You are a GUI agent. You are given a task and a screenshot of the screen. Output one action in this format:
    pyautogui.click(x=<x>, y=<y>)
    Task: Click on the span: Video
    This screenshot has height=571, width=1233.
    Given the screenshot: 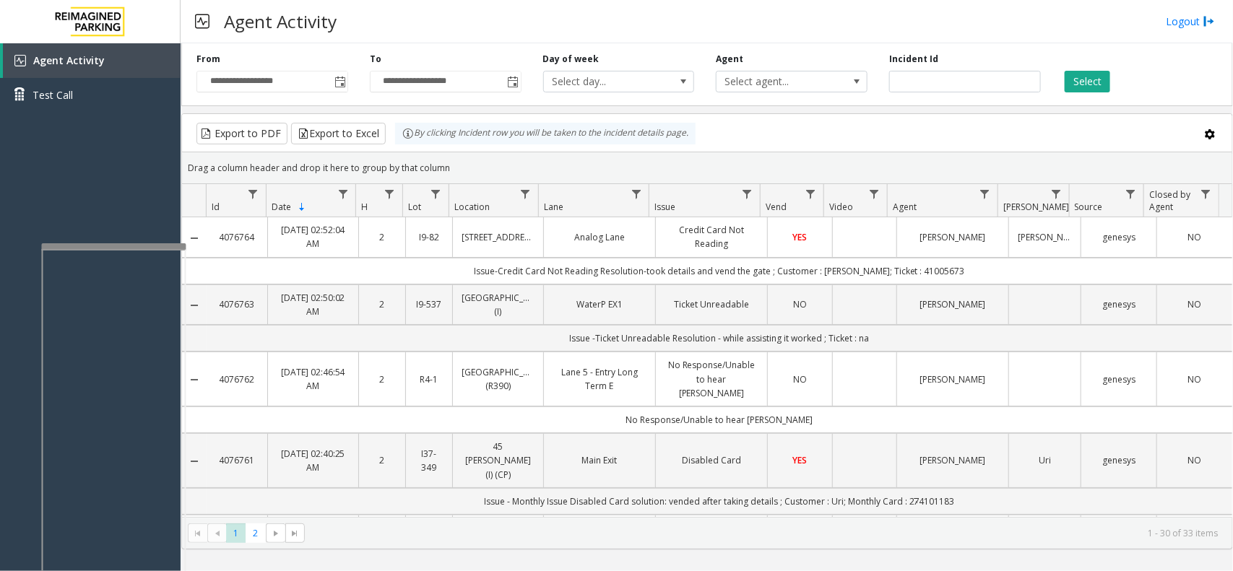 What is the action you would take?
    pyautogui.click(x=841, y=207)
    